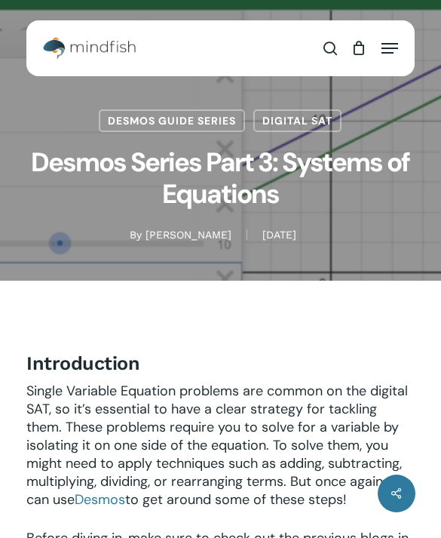 The image size is (441, 538). Describe the element at coordinates (217, 445) in the screenshot. I see `span: Single Variable Equation problems are common on the digital SAT, so it’s essential to have a clea...` at that location.